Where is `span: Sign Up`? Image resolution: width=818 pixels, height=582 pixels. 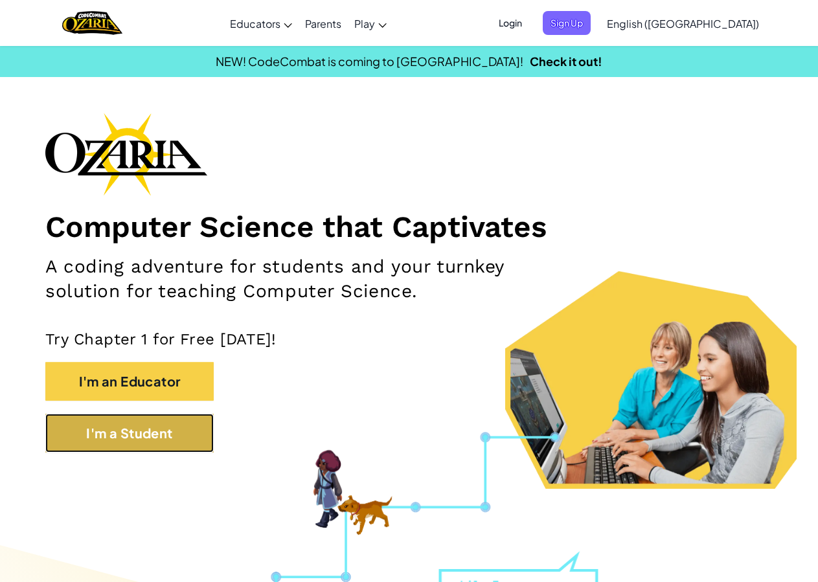
span: Sign Up is located at coordinates (567, 23).